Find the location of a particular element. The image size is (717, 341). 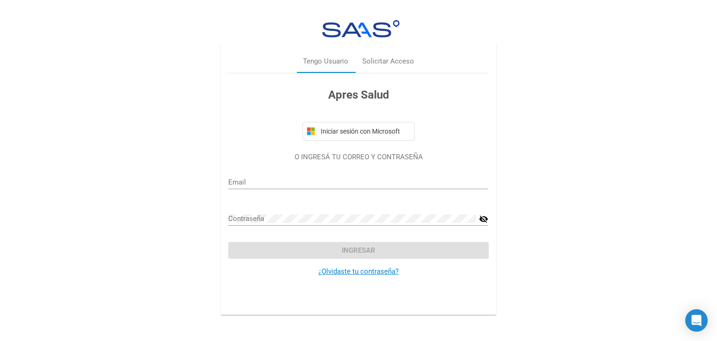

span: Iniciar sesión con Microsoft is located at coordinates (365, 131).